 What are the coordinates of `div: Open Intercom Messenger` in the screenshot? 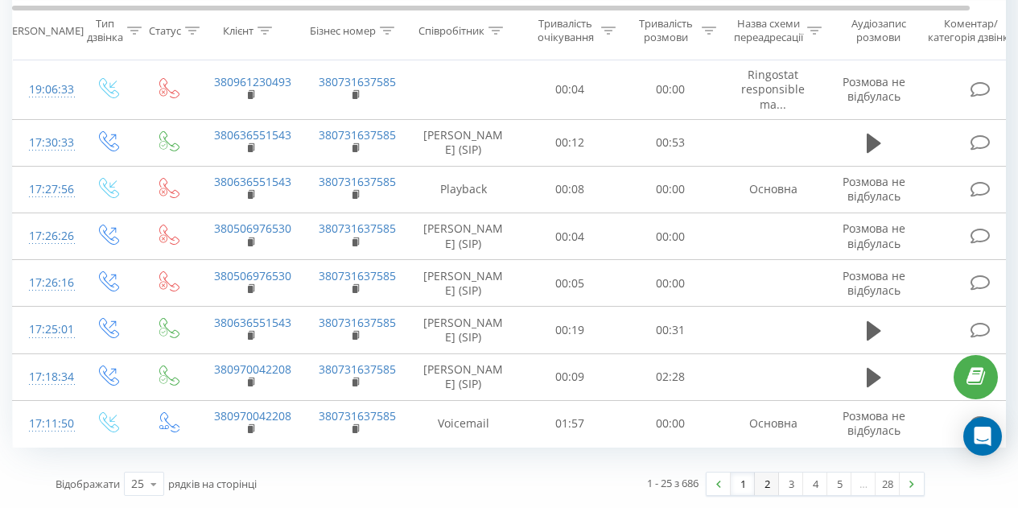 It's located at (983, 436).